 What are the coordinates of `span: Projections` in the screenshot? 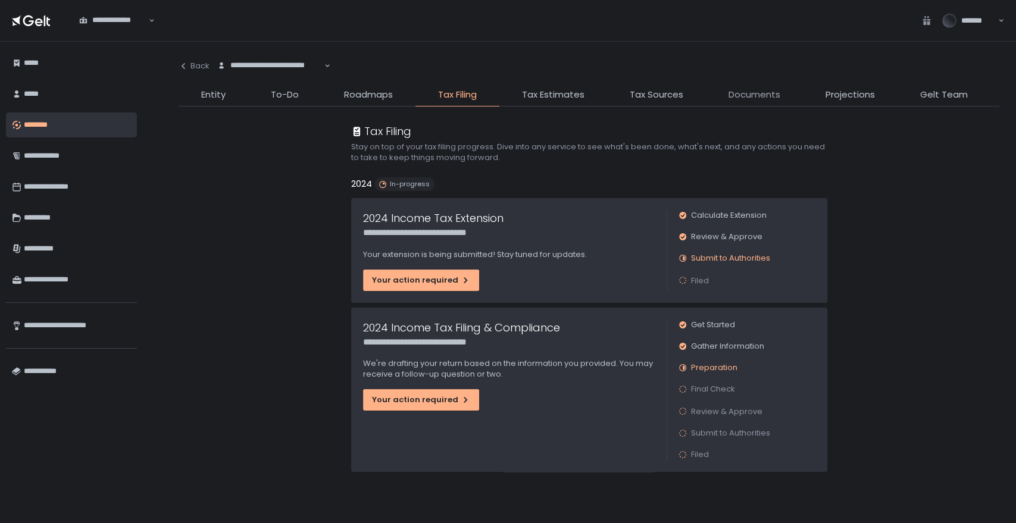 It's located at (850, 95).